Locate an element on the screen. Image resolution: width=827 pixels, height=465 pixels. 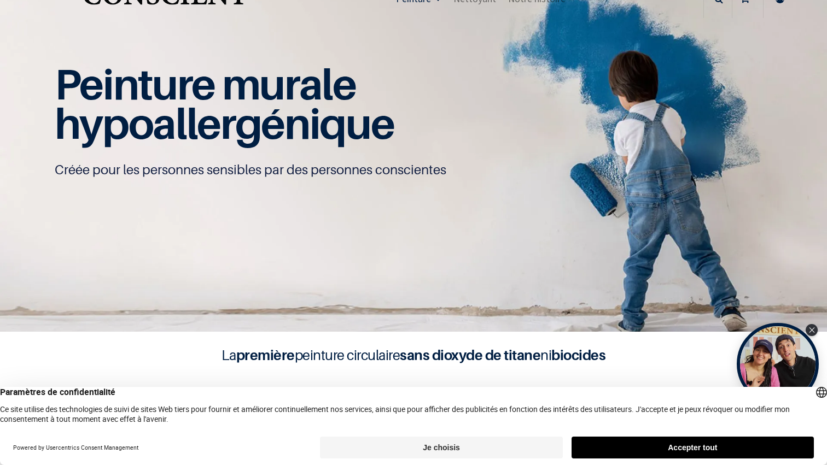
div: Close Tolstoy widget is located at coordinates (811, 330).